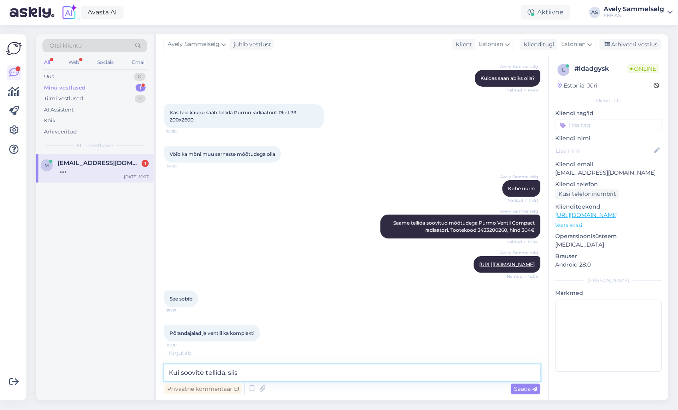 The height and width of the screenshot is (410, 678). What do you see at coordinates (522, 200) in the screenshot?
I see `span: Nähtud ✓ 14:51` at bounding box center [522, 200].